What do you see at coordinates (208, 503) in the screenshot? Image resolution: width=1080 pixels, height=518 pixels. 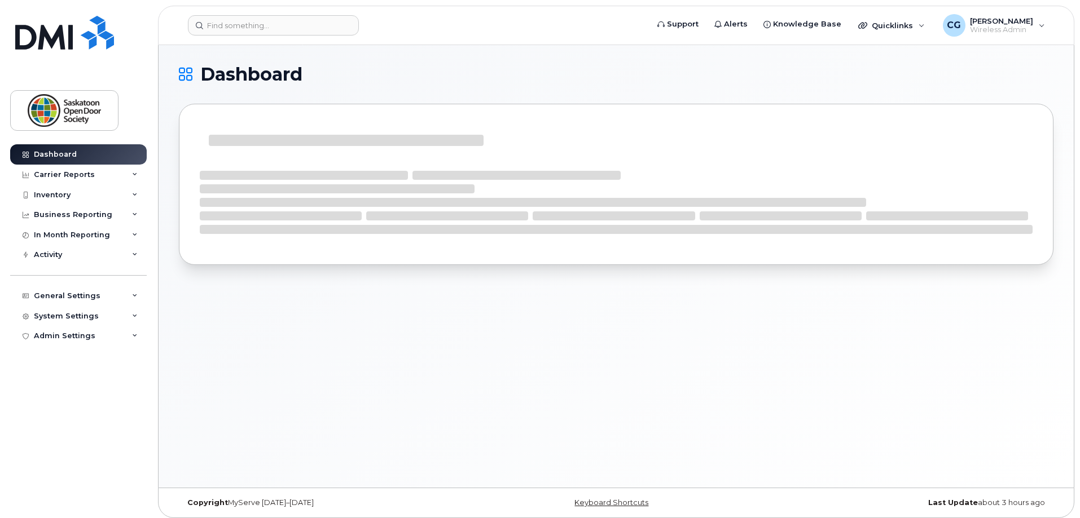 I see `strong: Copyright` at bounding box center [208, 503].